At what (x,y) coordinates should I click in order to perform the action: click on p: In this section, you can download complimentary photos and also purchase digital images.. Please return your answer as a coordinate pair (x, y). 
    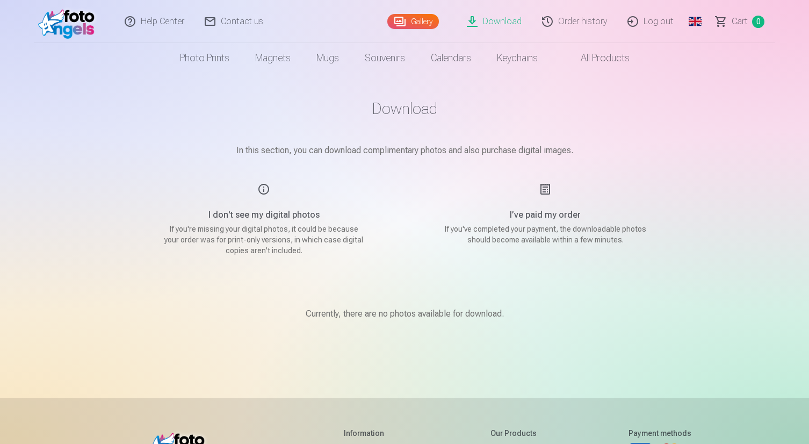
    Looking at the image, I should click on (405, 150).